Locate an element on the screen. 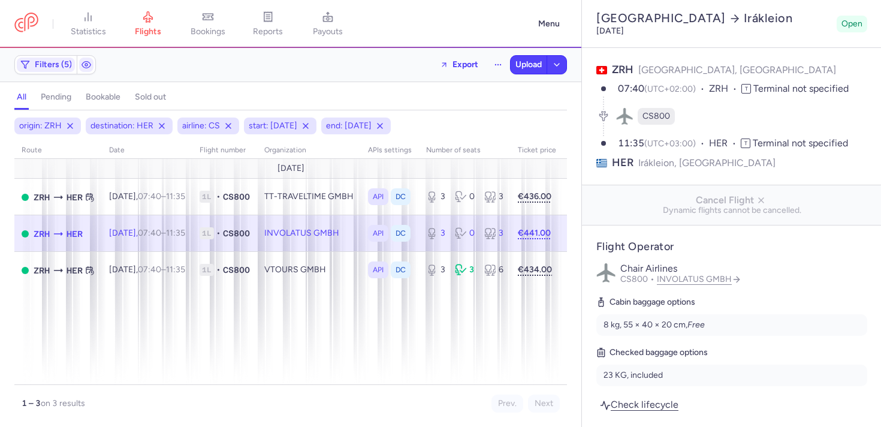 The height and width of the screenshot is (427, 881). span: statistics is located at coordinates (88, 32).